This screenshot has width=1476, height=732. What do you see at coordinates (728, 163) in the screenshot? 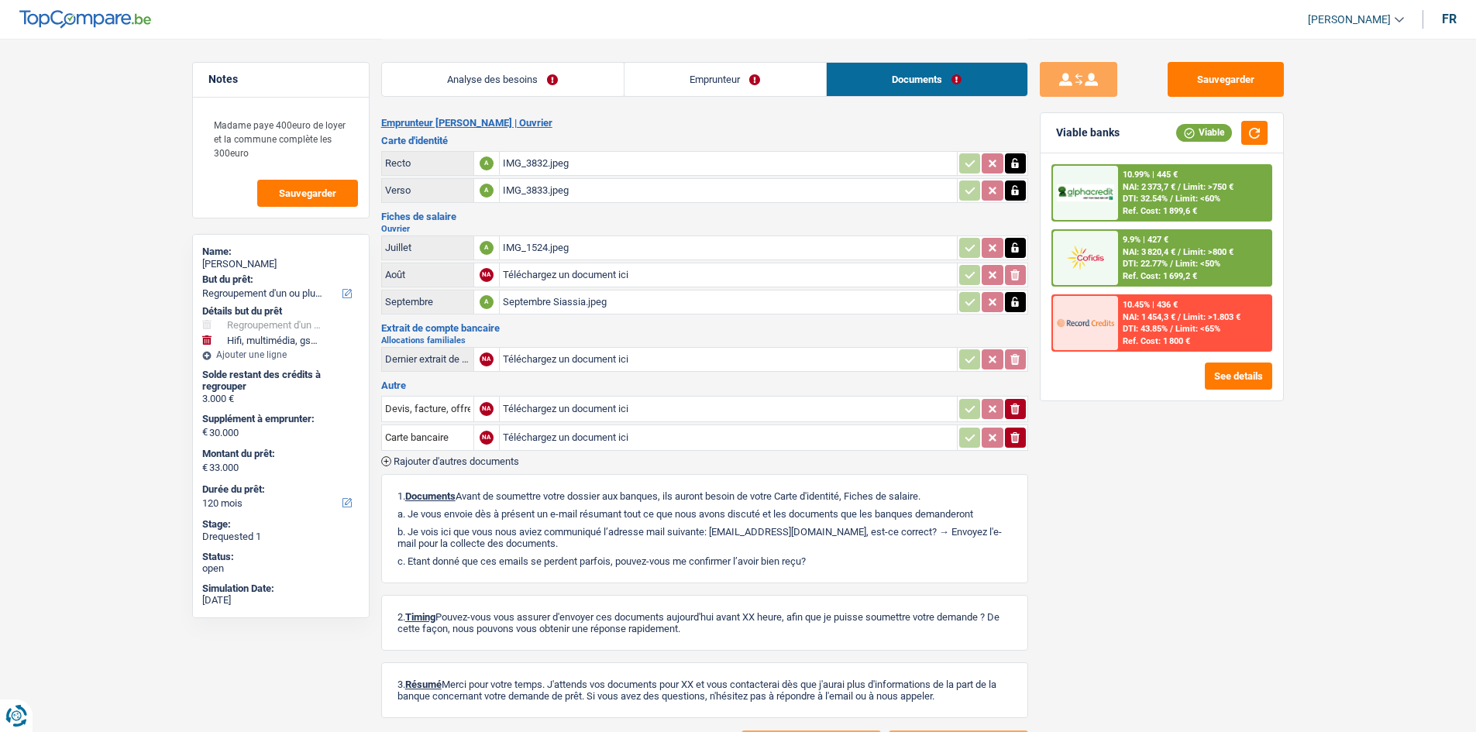
I see `div: IMG_3832.jpeg` at bounding box center [728, 163].